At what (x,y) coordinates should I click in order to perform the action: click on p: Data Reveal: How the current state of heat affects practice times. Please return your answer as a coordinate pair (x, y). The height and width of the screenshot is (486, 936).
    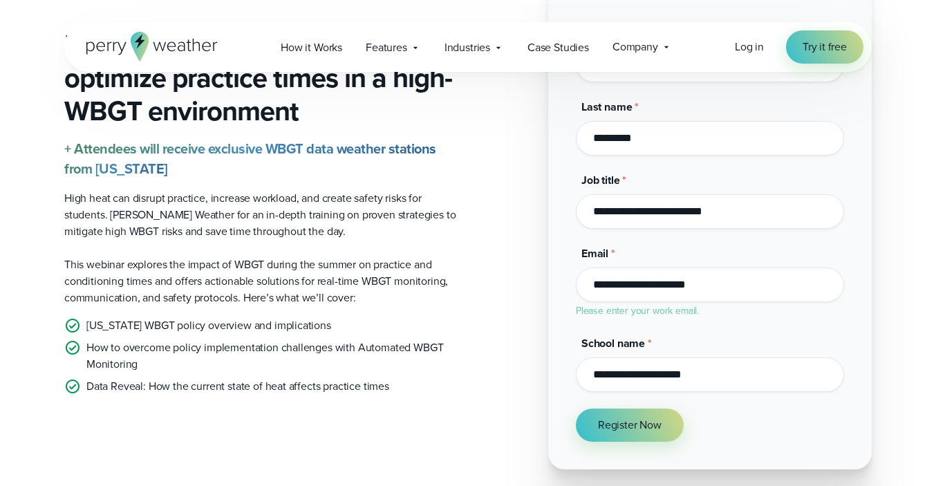
    Looking at the image, I should click on (238, 387).